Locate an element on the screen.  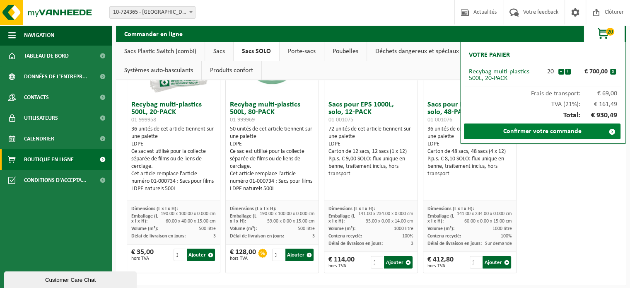
span: € 161,49 is located at coordinates (599, 104).